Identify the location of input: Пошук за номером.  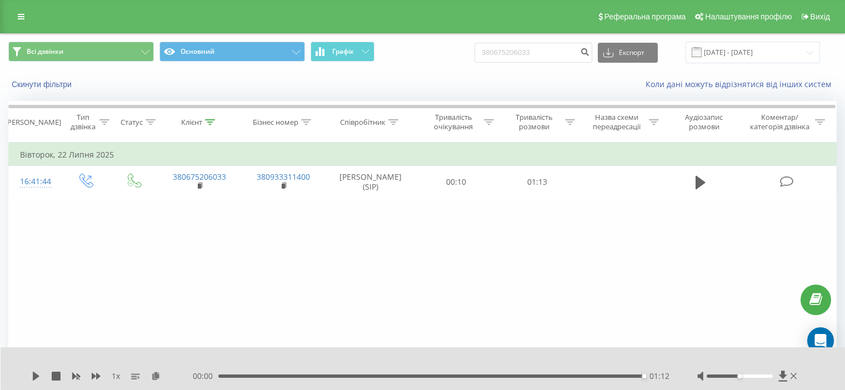
(533, 53).